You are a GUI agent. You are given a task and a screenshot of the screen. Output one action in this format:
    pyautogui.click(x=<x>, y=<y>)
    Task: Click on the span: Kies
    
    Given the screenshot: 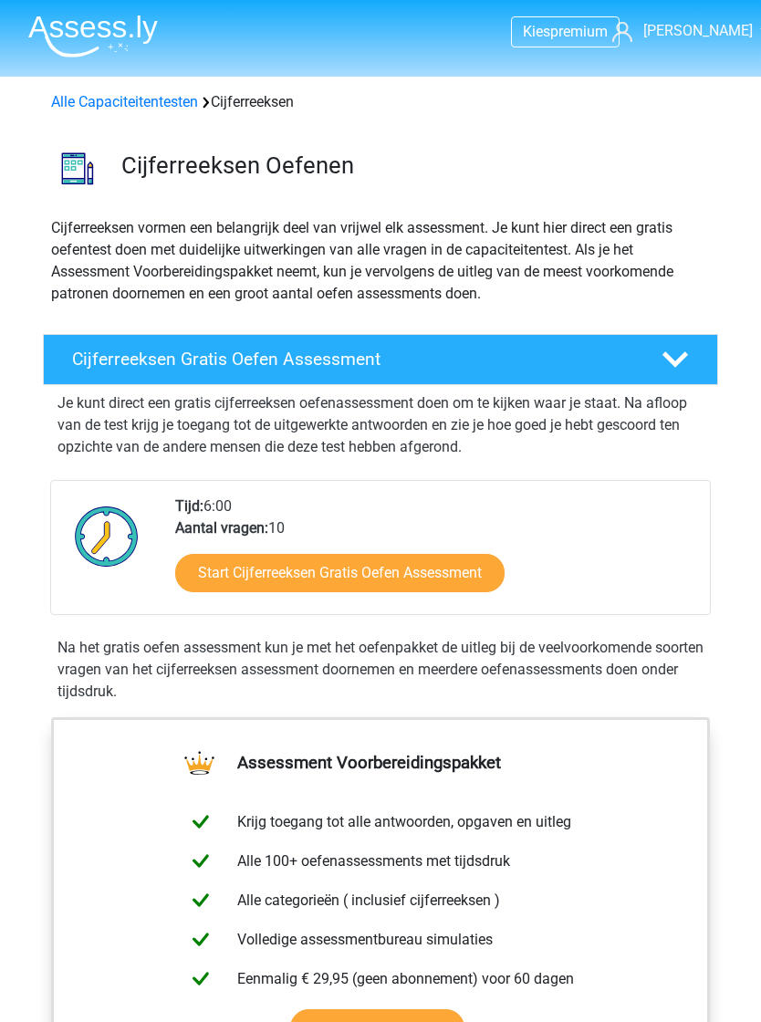 What is the action you would take?
    pyautogui.click(x=536, y=31)
    